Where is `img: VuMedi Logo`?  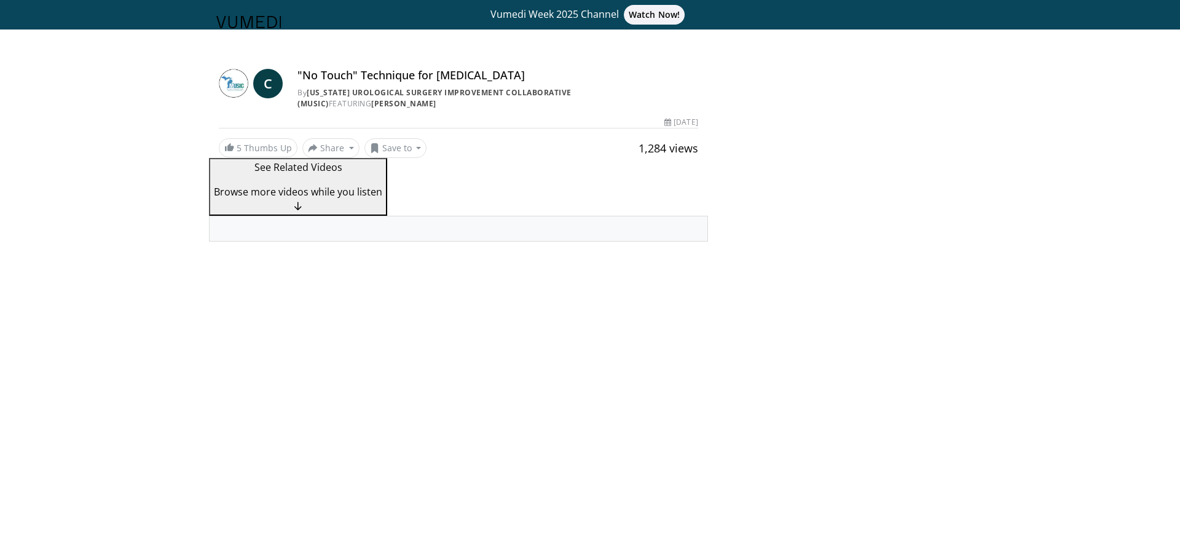 img: VuMedi Logo is located at coordinates (249, 22).